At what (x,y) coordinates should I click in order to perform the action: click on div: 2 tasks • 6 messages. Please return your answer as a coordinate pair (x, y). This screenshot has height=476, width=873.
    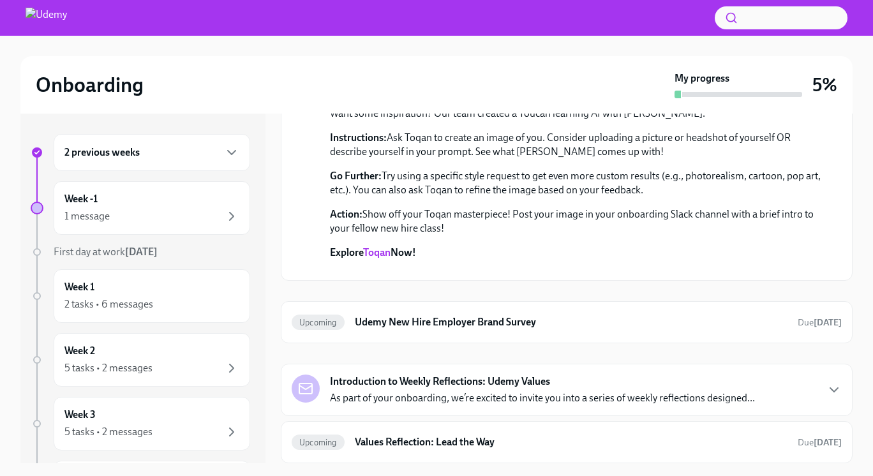
    Looking at the image, I should click on (109, 304).